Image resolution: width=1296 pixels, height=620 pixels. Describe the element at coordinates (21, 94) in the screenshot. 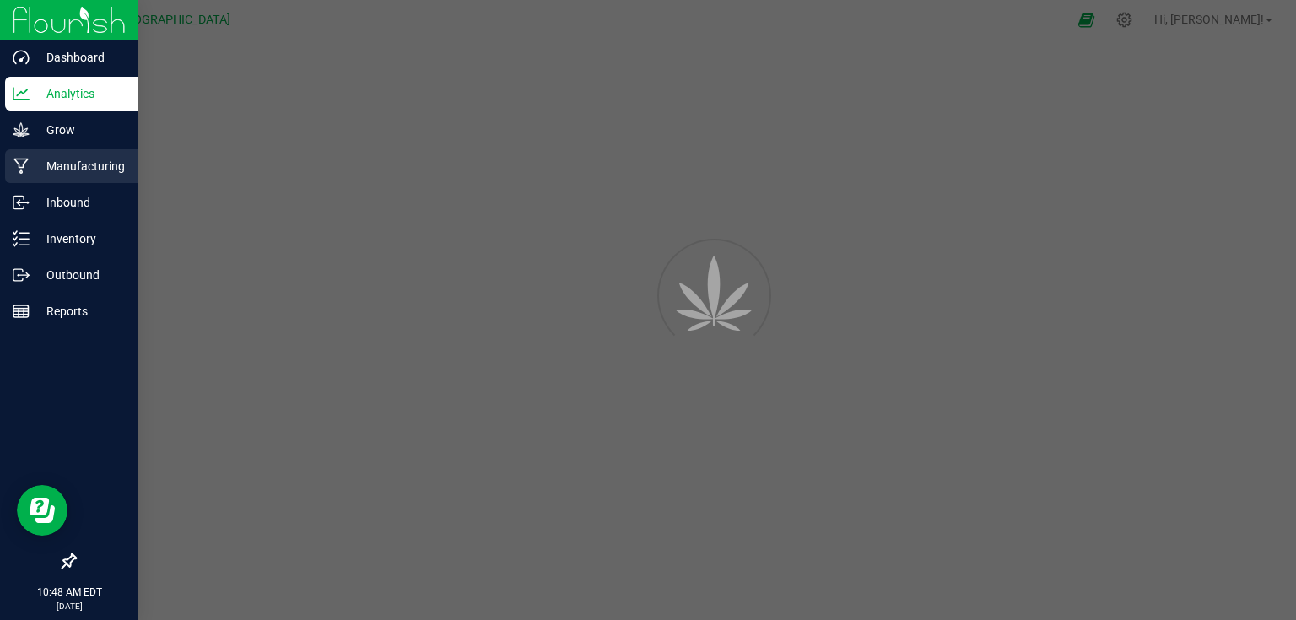

I see `inline-svg: Analytics` at that location.